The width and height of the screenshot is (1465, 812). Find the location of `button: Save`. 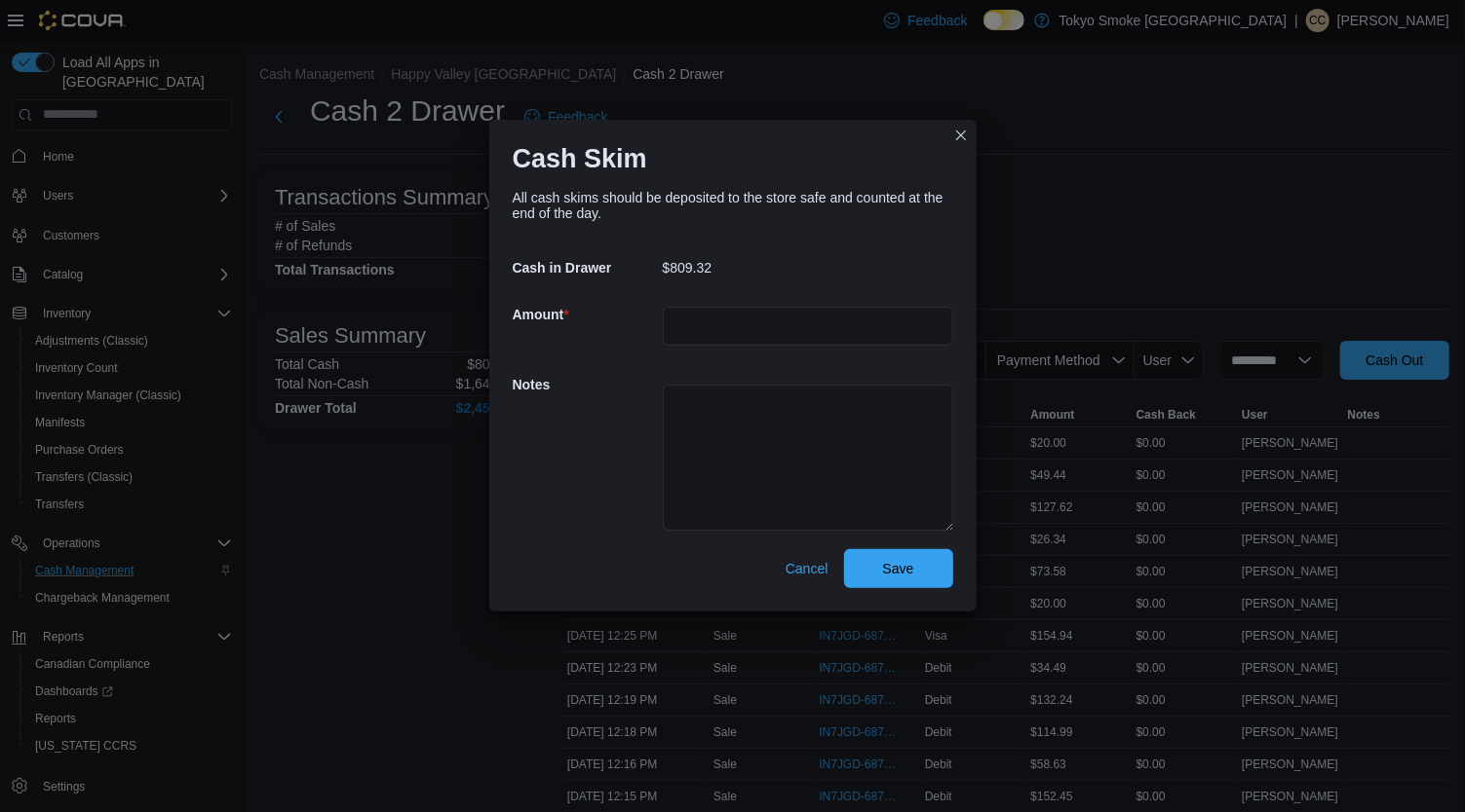

button: Save is located at coordinates (899, 569).